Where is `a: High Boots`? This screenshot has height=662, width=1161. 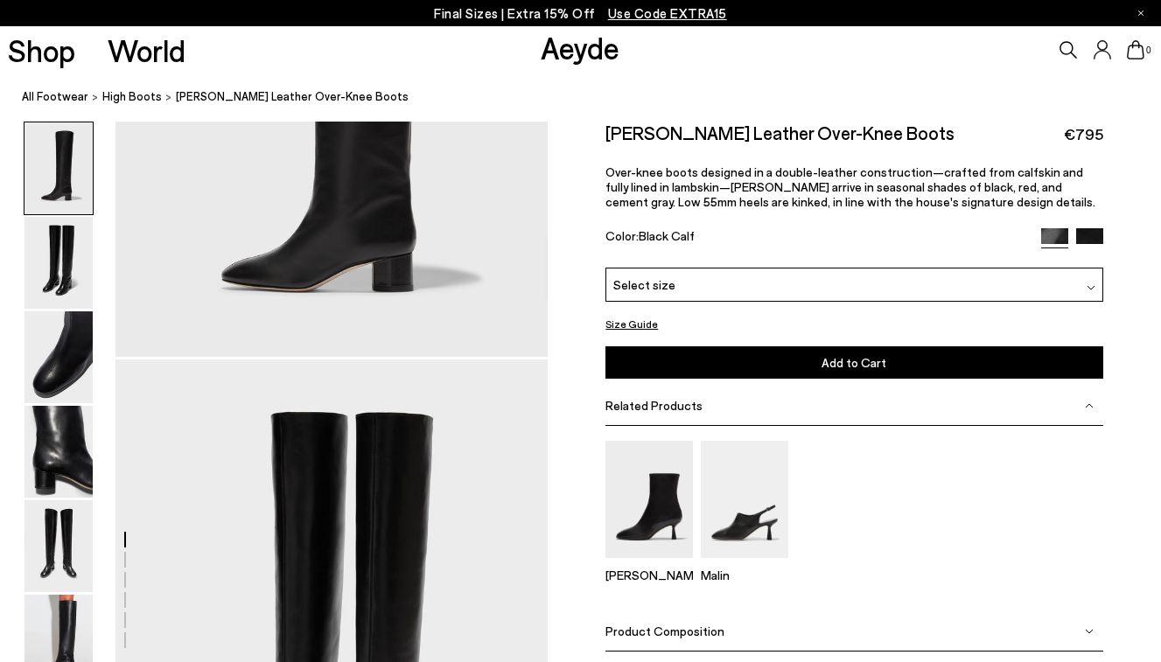 a: High Boots is located at coordinates (132, 96).